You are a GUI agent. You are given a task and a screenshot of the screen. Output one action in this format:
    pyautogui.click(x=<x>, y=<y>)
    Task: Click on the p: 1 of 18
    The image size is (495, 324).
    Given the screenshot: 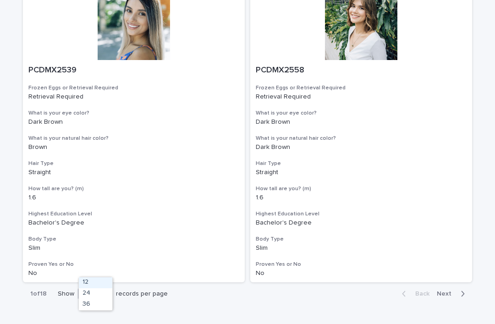 What is the action you would take?
    pyautogui.click(x=39, y=294)
    